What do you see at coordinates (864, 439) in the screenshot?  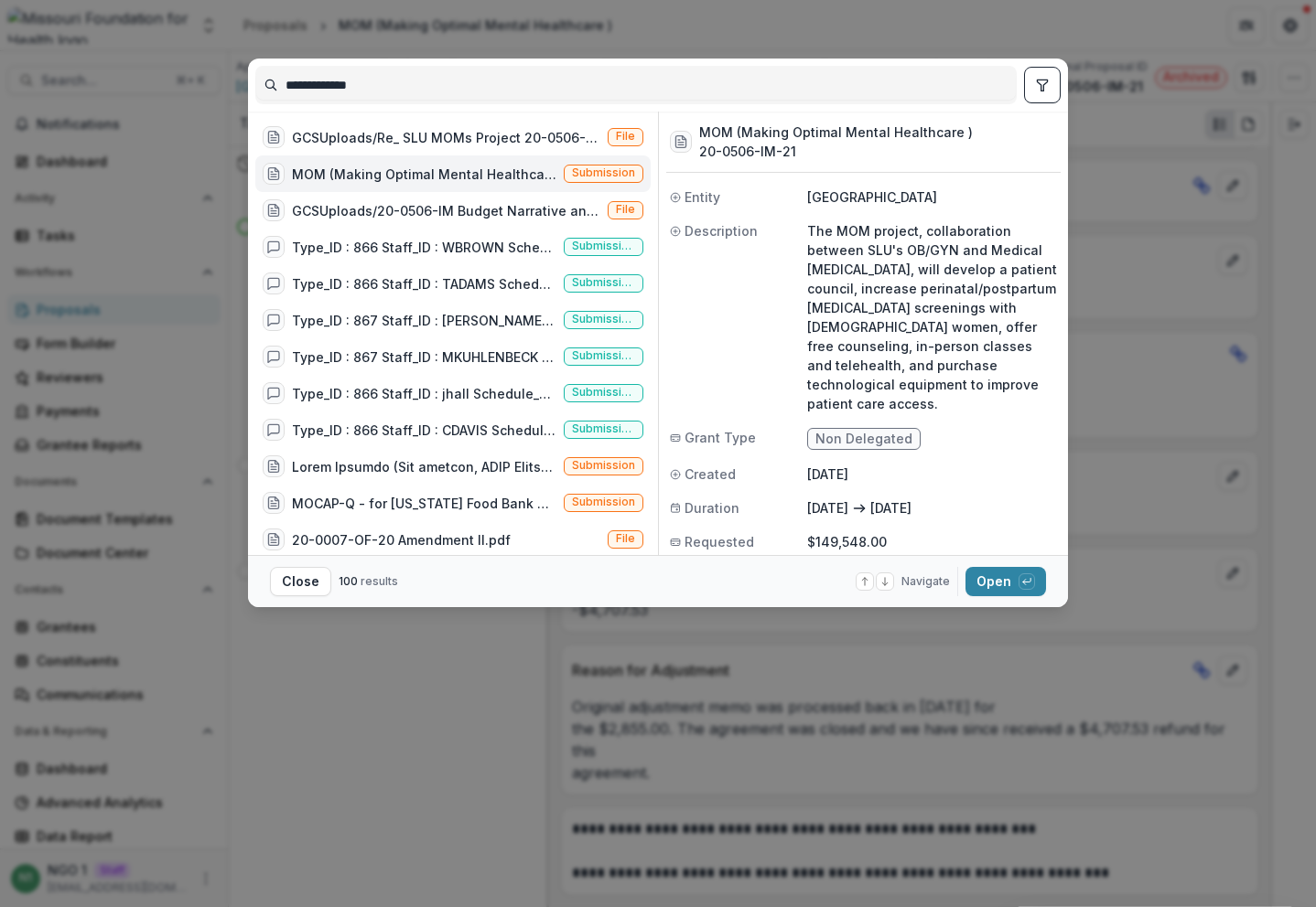 I see `span: Non Delegated` at bounding box center [864, 439].